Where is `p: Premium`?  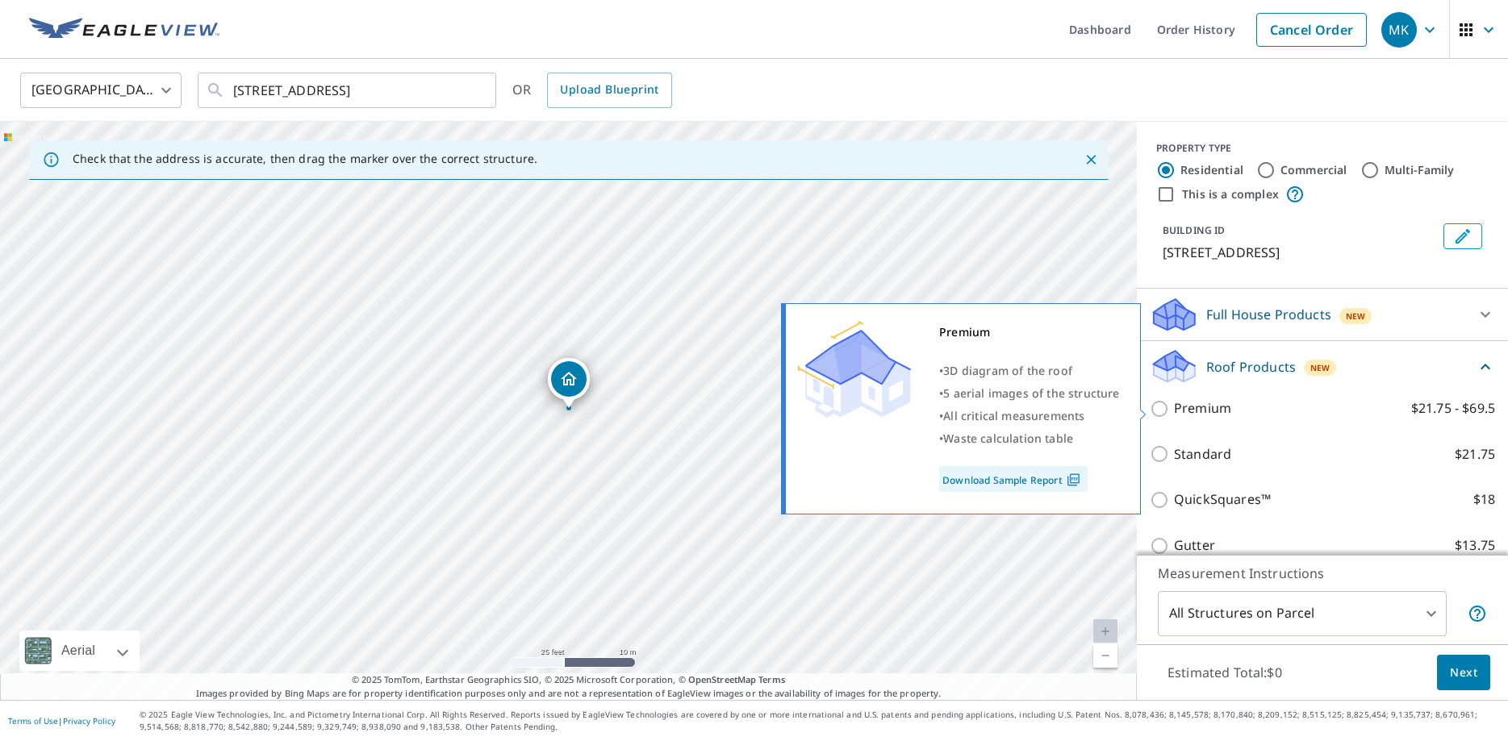 p: Premium is located at coordinates (1202, 408).